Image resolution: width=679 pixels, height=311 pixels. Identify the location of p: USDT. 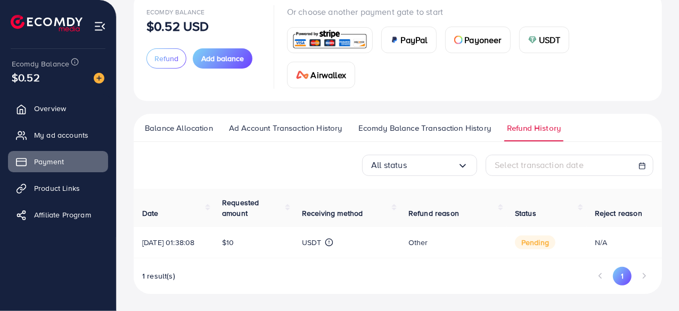
(311, 243).